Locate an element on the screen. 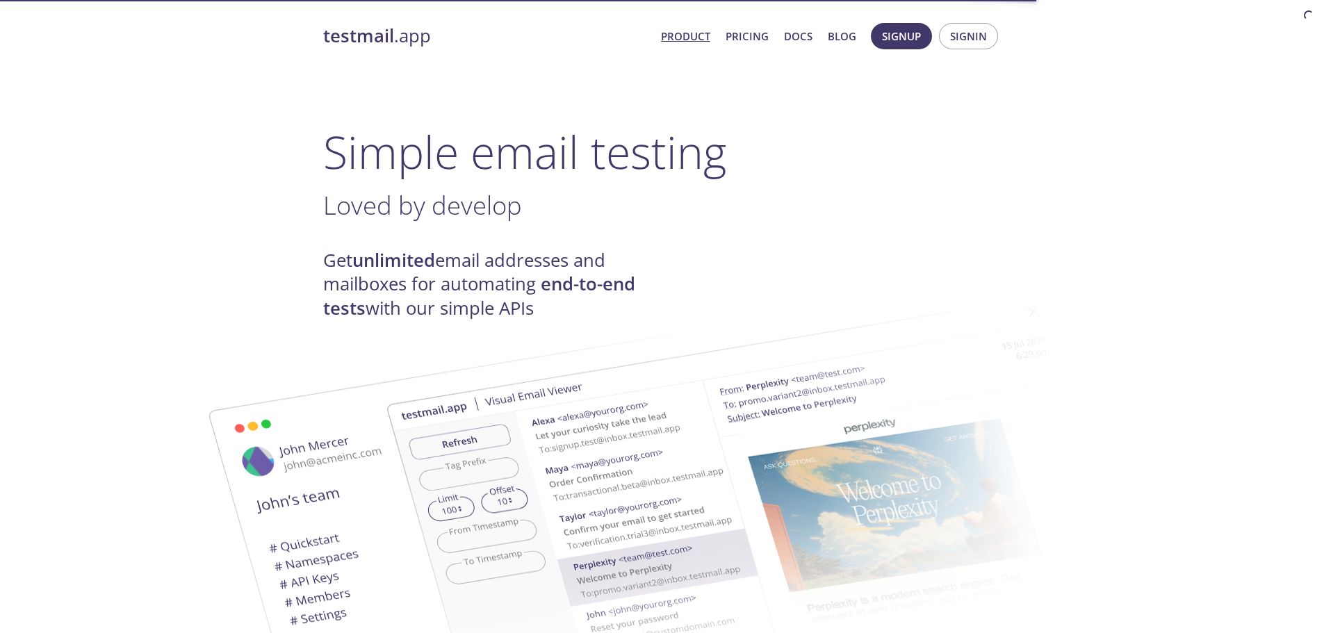 This screenshot has width=1324, height=633. span: Loved by develop is located at coordinates (423, 205).